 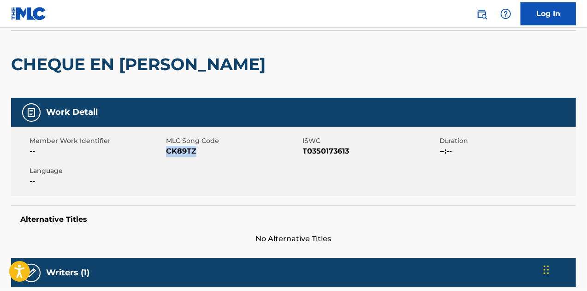 What do you see at coordinates (370, 151) in the screenshot?
I see `span: T0350173613` at bounding box center [370, 151].